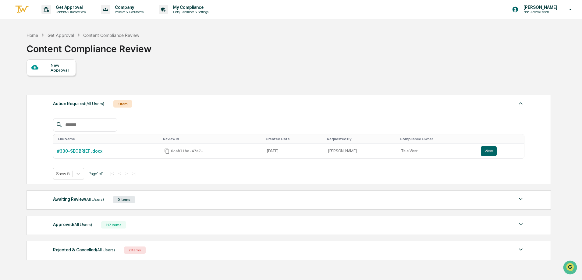  What do you see at coordinates (58, 18) in the screenshot?
I see `p: How can we help?` at bounding box center [58, 18].